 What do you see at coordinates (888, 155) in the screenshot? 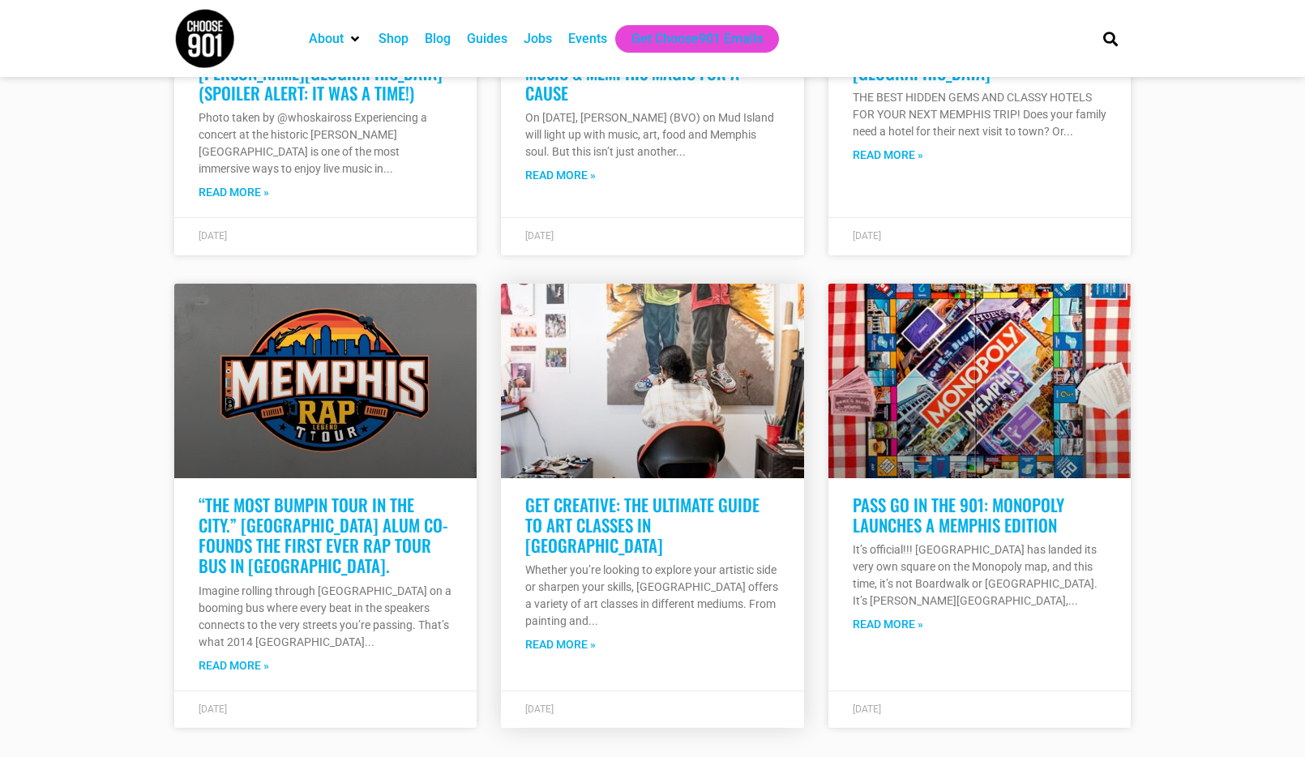
I see `a: Read more about Boutique Hotels in Memphis` at bounding box center [888, 155].